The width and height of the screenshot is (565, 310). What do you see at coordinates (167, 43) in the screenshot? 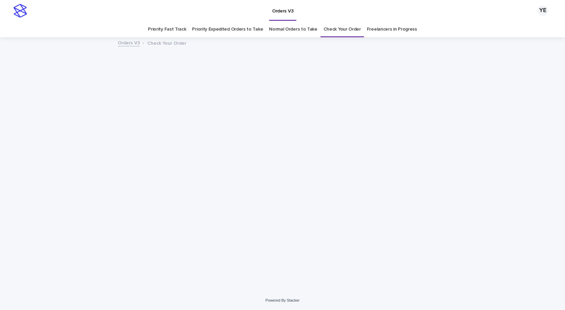
I see `p: Check Your Order` at bounding box center [167, 43].